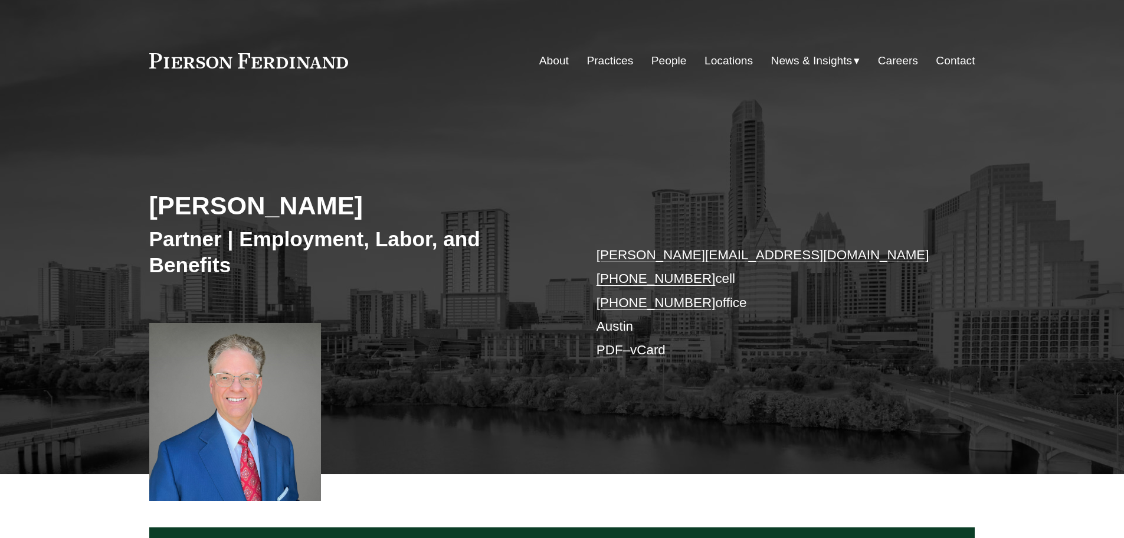 The height and width of the screenshot is (538, 1124). What do you see at coordinates (610, 349) in the screenshot?
I see `a: PDF` at bounding box center [610, 349].